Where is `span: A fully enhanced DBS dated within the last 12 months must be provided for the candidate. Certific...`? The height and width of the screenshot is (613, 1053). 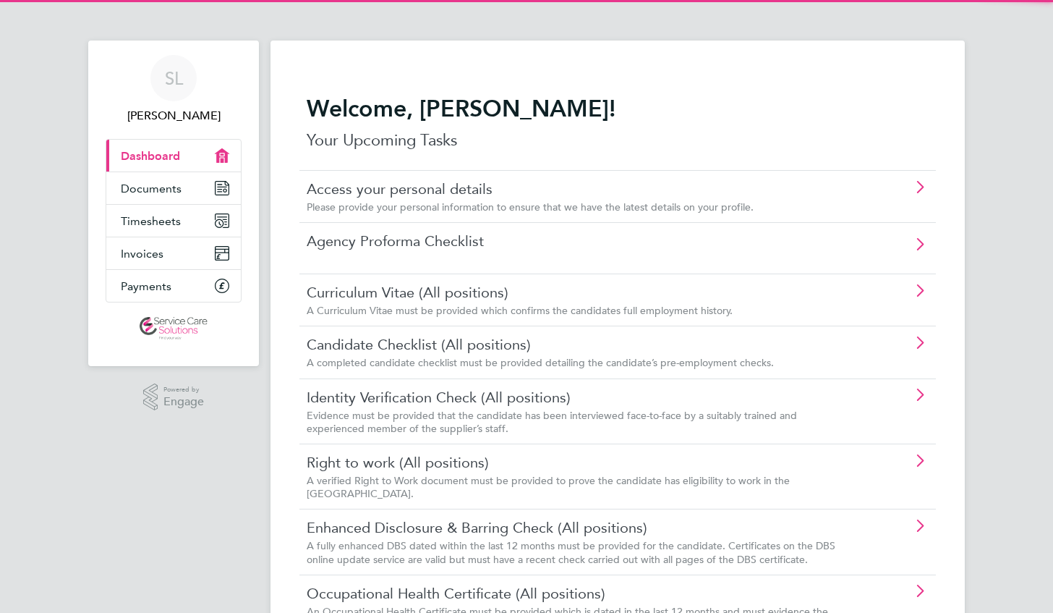 span: A fully enhanced DBS dated within the last 12 months must be provided for the candidate. Certific... is located at coordinates (571, 552).